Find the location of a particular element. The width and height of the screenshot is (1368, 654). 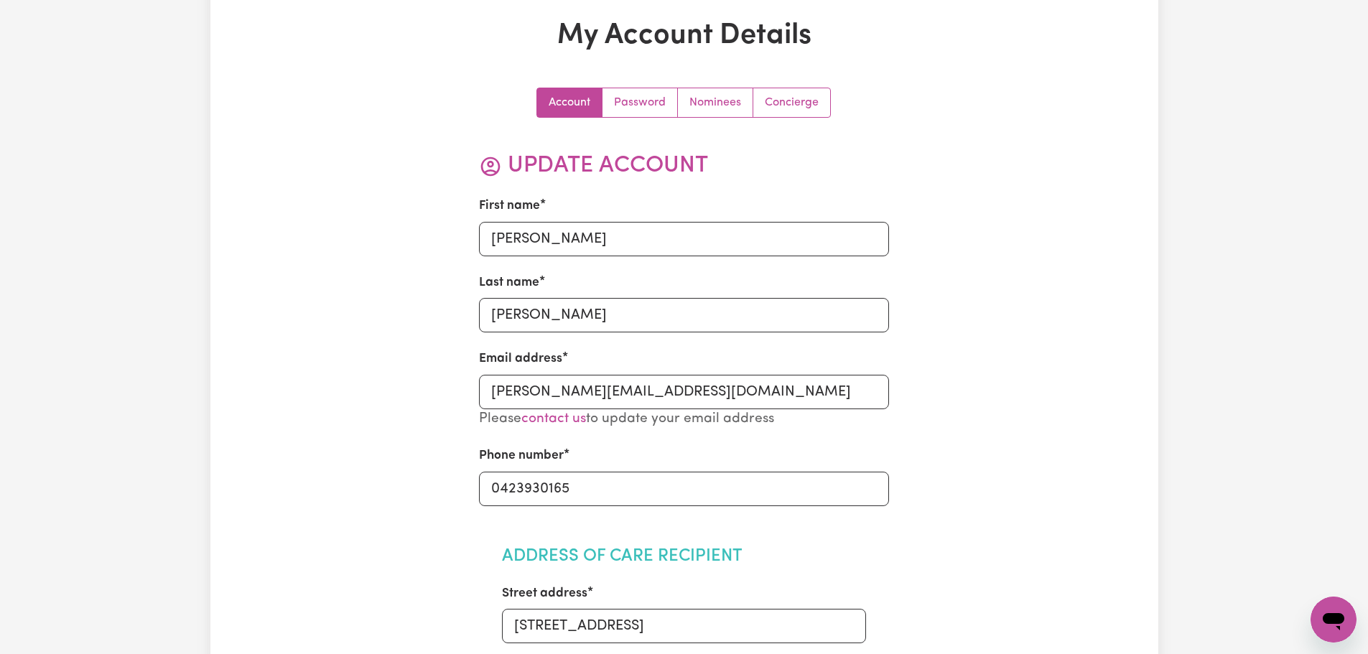

input: e.g. beth.childs@gmail.com is located at coordinates (683, 392).